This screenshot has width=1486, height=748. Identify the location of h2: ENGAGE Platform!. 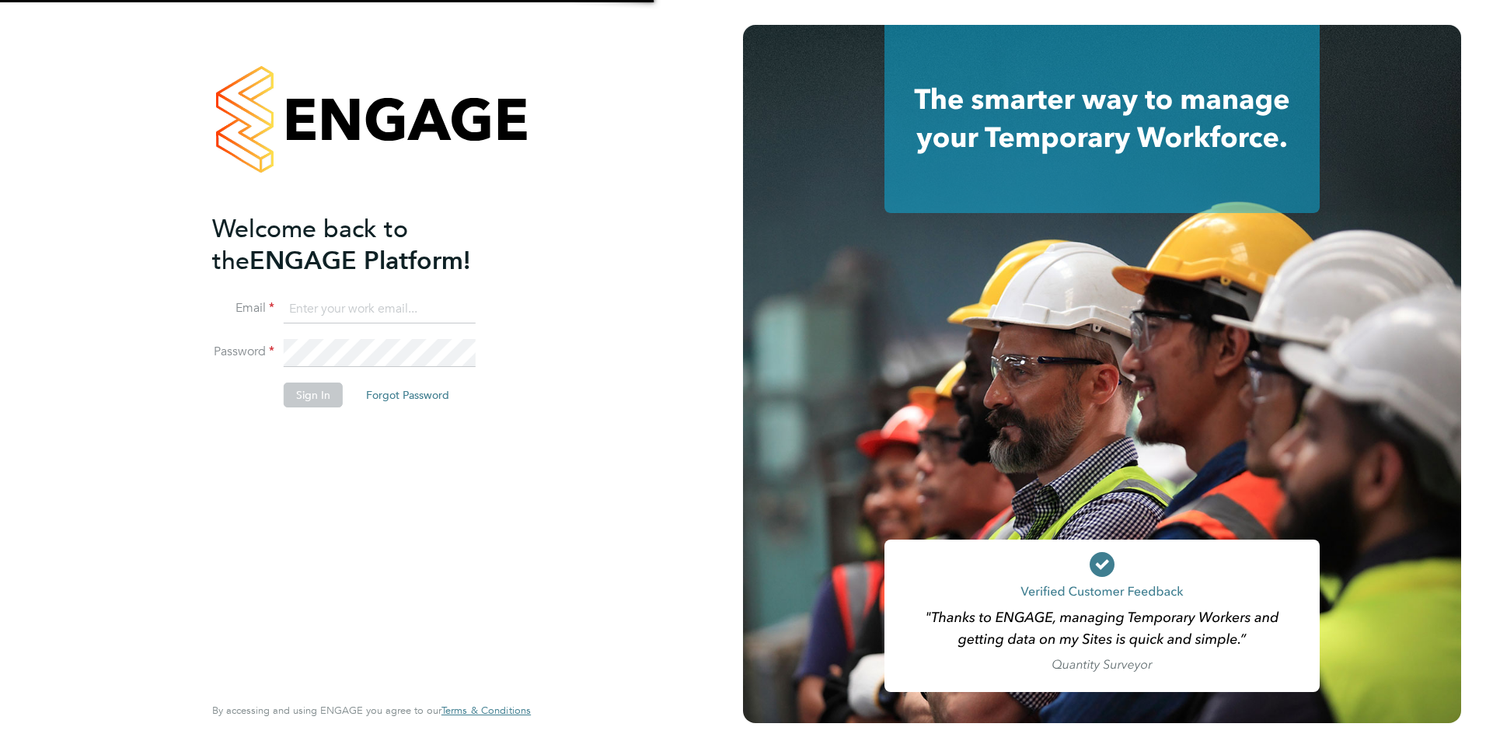
(364, 245).